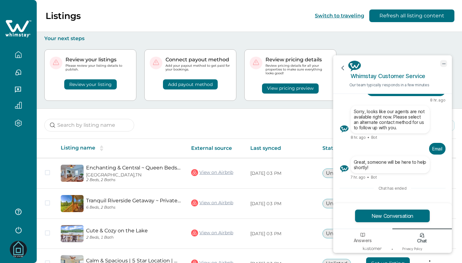 The width and height of the screenshot is (462, 263). Describe the element at coordinates (198, 68) in the screenshot. I see `p: Add your payout method to get paid for your bookings.` at that location.